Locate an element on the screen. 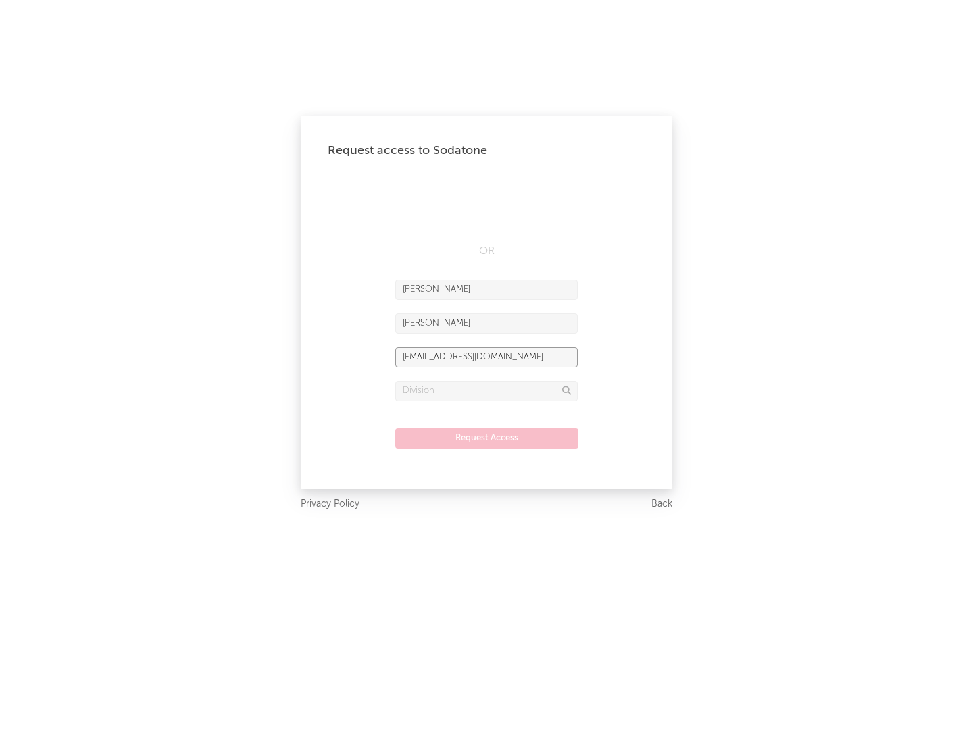 This screenshot has width=973, height=743. input: Last Name is located at coordinates (487, 324).